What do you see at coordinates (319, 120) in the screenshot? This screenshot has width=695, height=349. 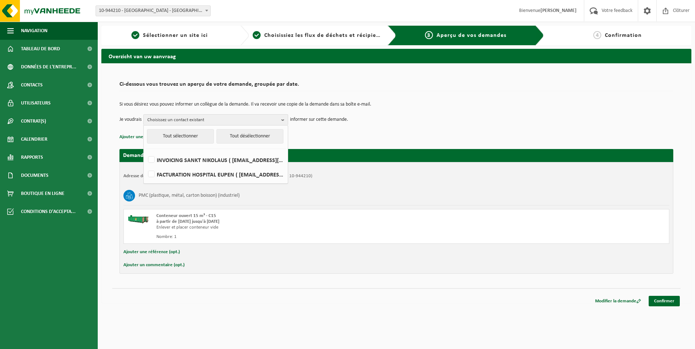 I see `p: informer sur cette demande.` at bounding box center [319, 120].